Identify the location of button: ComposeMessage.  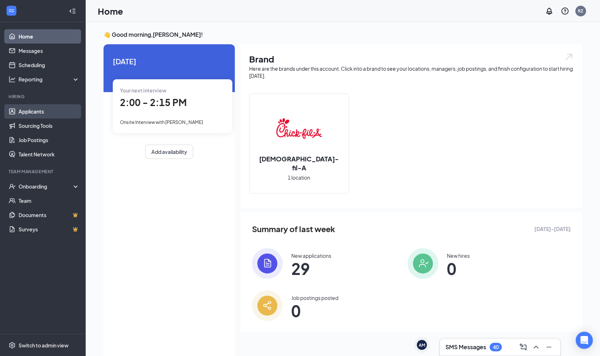
(523, 347).